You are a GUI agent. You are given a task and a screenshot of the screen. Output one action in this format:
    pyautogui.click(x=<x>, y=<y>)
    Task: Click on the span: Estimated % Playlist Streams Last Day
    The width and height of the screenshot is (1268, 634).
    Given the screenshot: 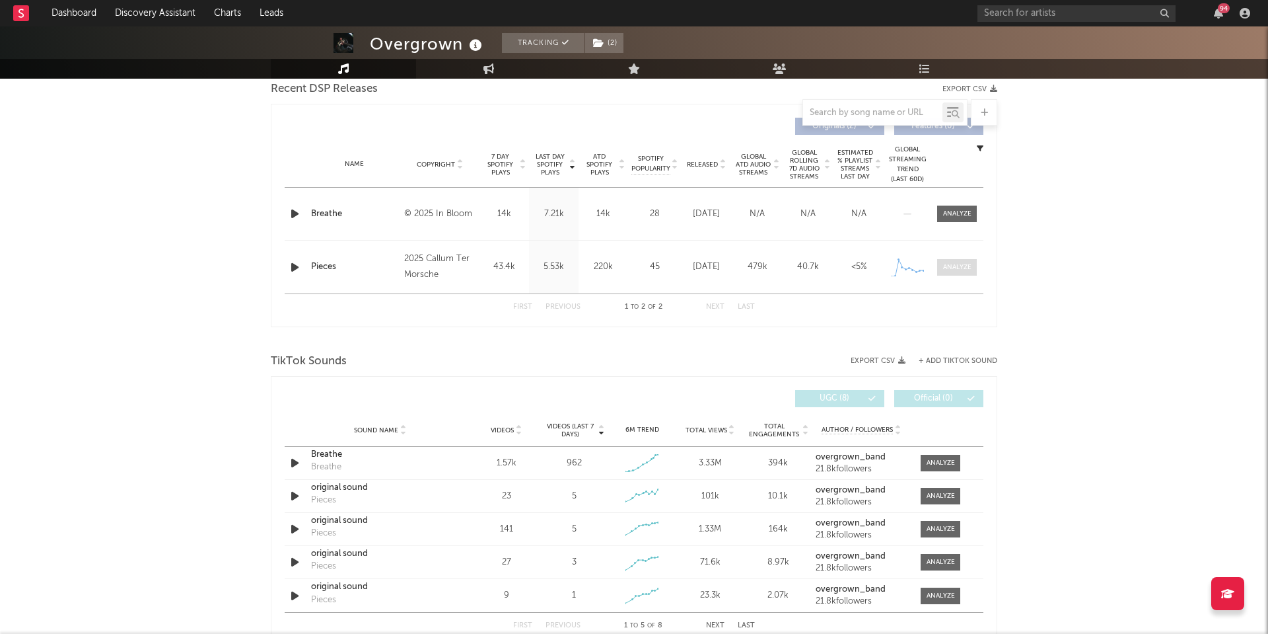 What is the action you would take?
    pyautogui.click(x=855, y=164)
    